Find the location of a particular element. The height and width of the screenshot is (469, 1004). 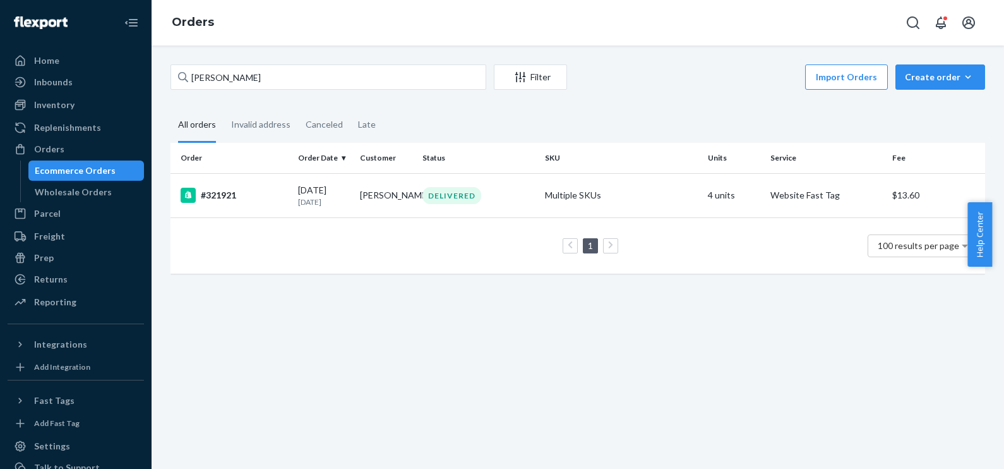

div: Fast Tags is located at coordinates (54, 400).